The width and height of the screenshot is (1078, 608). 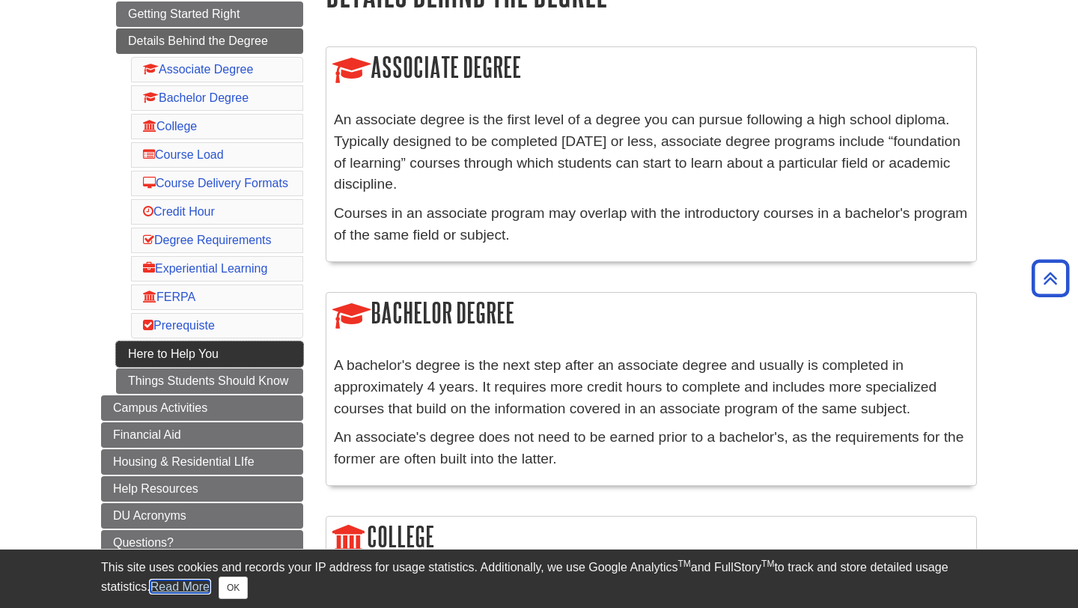 I want to click on p: A bachelor's degree is the next step after an associate degree and usually is completed in approx..., so click(x=651, y=387).